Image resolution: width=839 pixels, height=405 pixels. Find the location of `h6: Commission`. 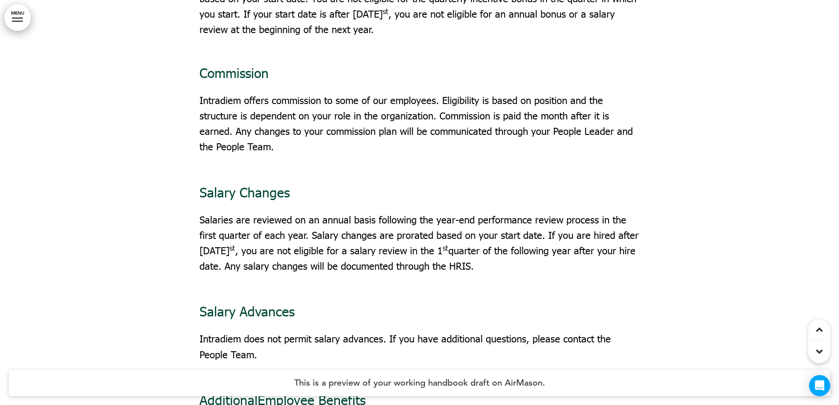

h6: Commission is located at coordinates (420, 66).